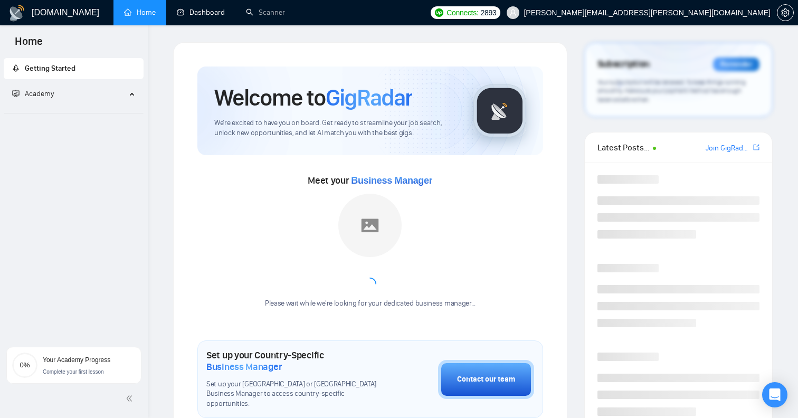 Image resolution: width=798 pixels, height=418 pixels. I want to click on span: Latest Posts from the GigRadar Community, so click(623, 147).